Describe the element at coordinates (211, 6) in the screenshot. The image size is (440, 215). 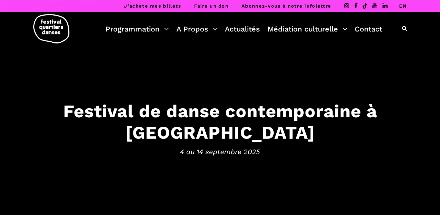
I see `a: Faire un don` at that location.